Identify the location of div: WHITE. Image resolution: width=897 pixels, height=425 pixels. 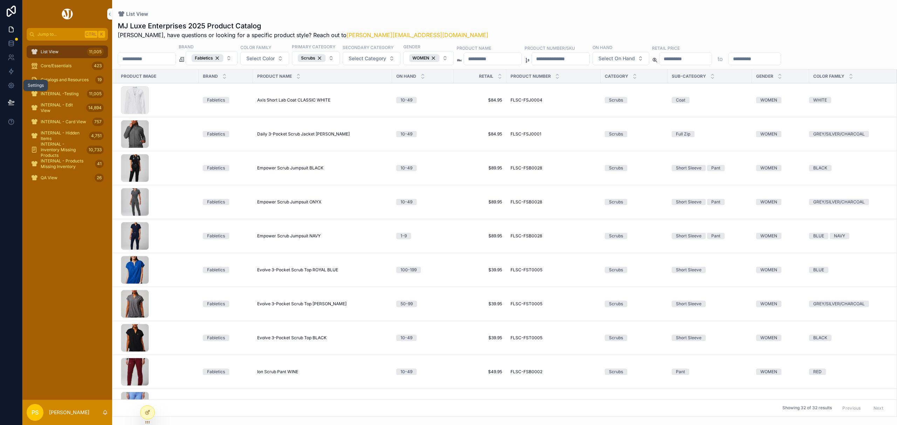
(820, 100).